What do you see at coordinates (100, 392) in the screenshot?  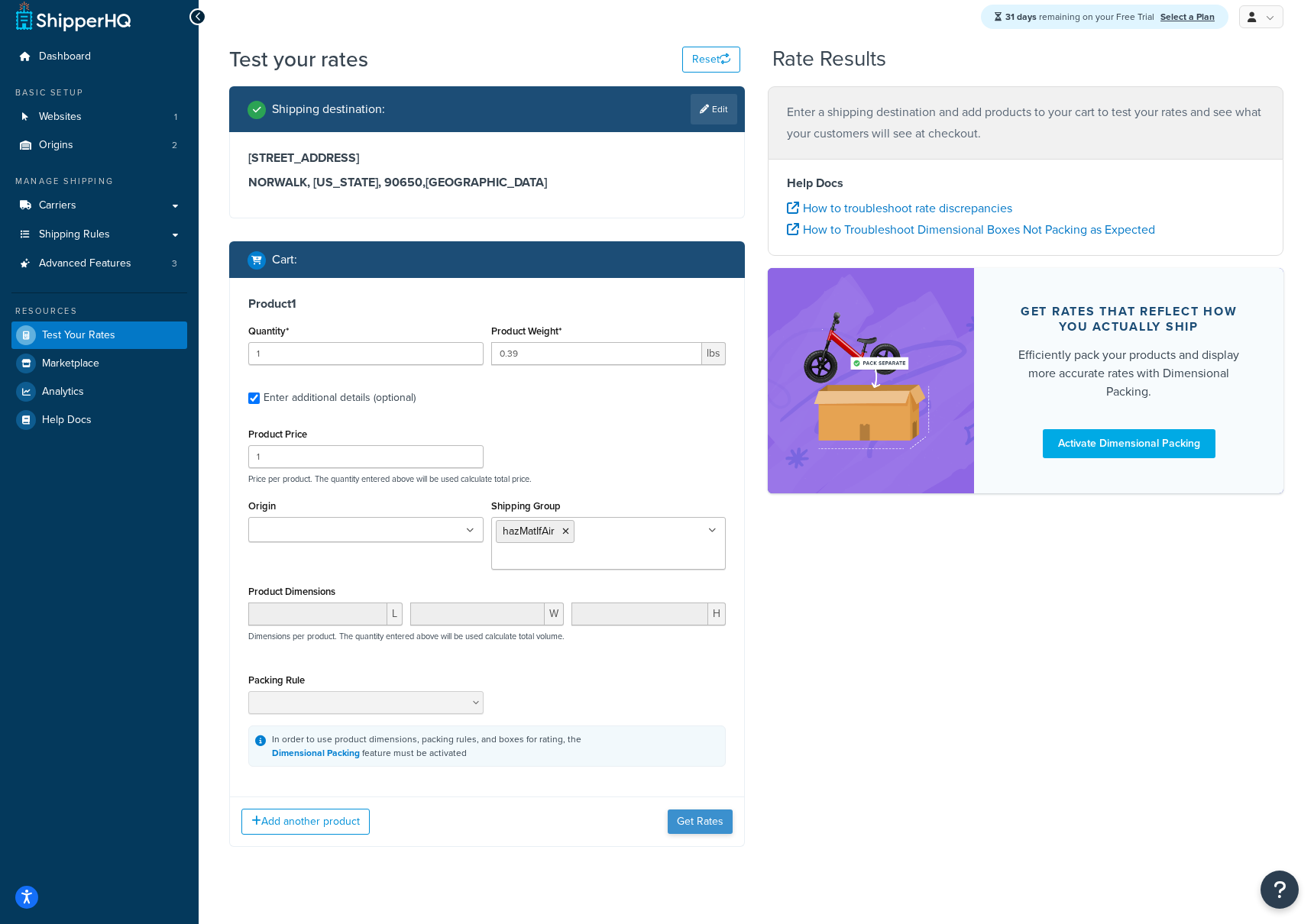 I see `li: Analytics` at bounding box center [100, 392].